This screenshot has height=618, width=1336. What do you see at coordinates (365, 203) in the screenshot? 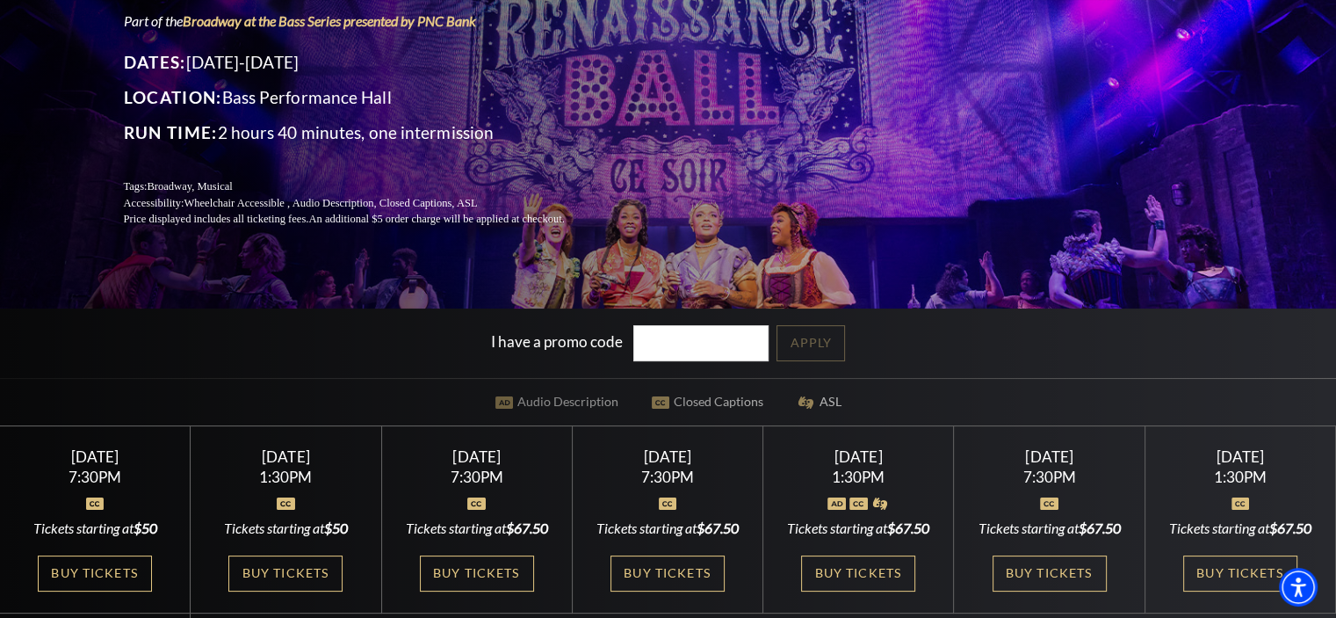
I see `p: Accessibility:` at bounding box center [365, 203].